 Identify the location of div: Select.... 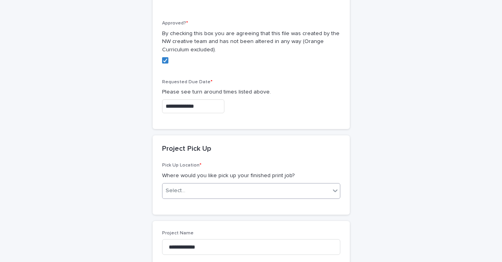
(176, 191).